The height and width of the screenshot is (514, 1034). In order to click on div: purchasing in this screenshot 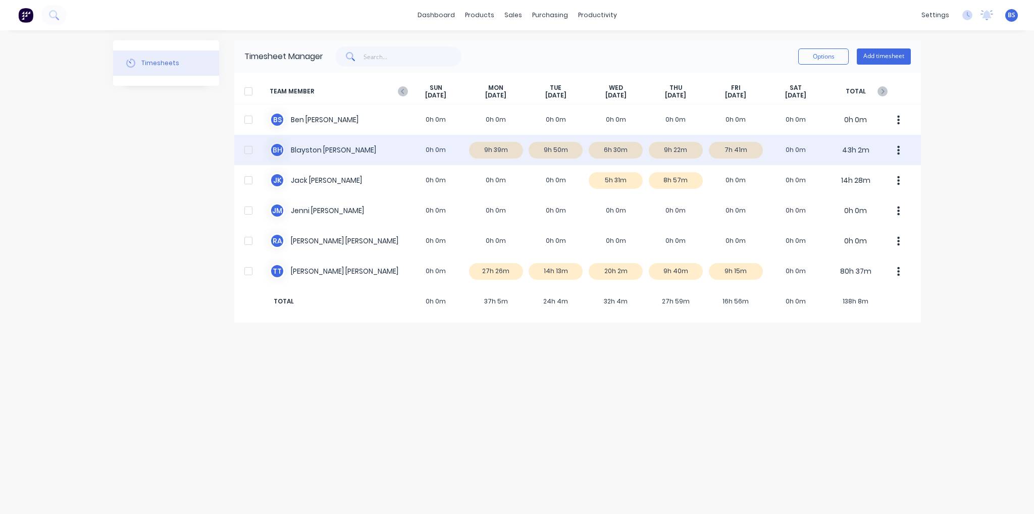, I will do `click(550, 15)`.